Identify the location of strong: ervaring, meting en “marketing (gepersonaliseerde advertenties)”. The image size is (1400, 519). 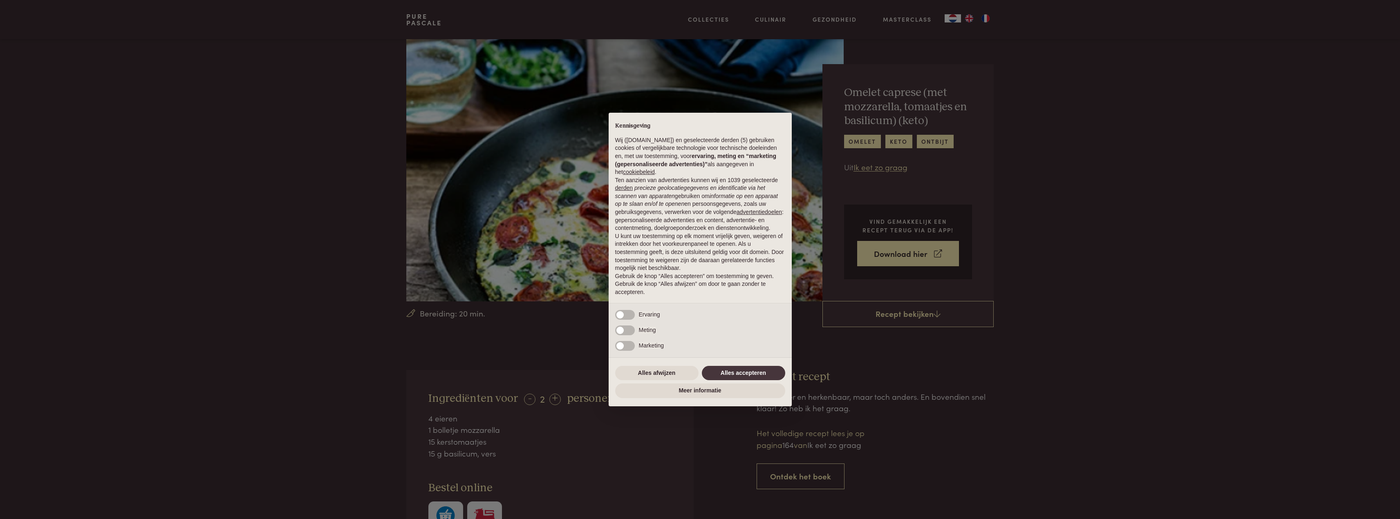
(696, 160).